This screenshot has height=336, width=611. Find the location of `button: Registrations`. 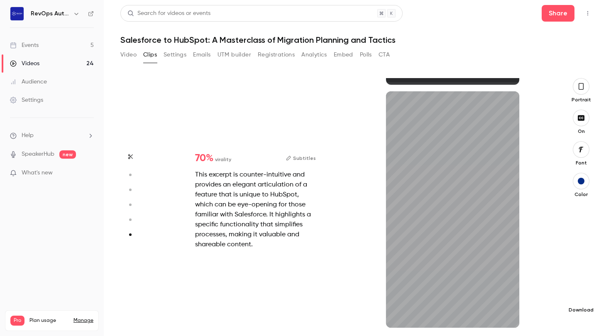

button: Registrations is located at coordinates (276, 55).